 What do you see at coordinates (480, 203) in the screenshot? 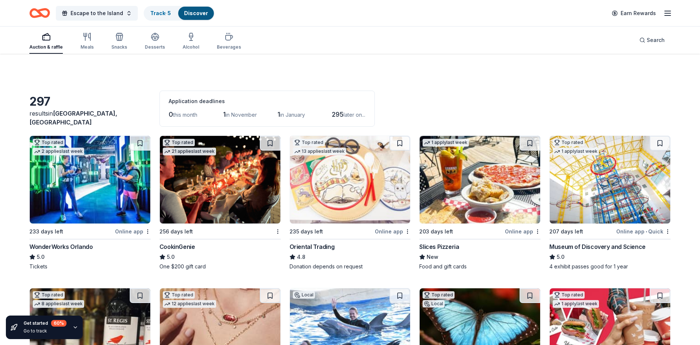
I see `a: Image for Slices Pizzeria1 applylast week203 days leftOnline appSlices PizzeriaNewFood and gift c...` at bounding box center [480, 203].